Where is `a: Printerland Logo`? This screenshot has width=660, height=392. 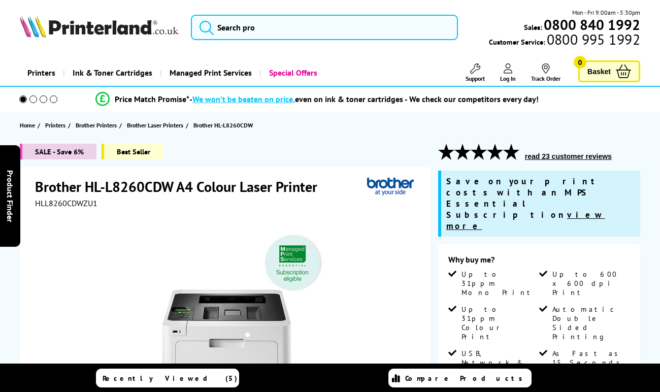 a: Printerland Logo is located at coordinates (99, 27).